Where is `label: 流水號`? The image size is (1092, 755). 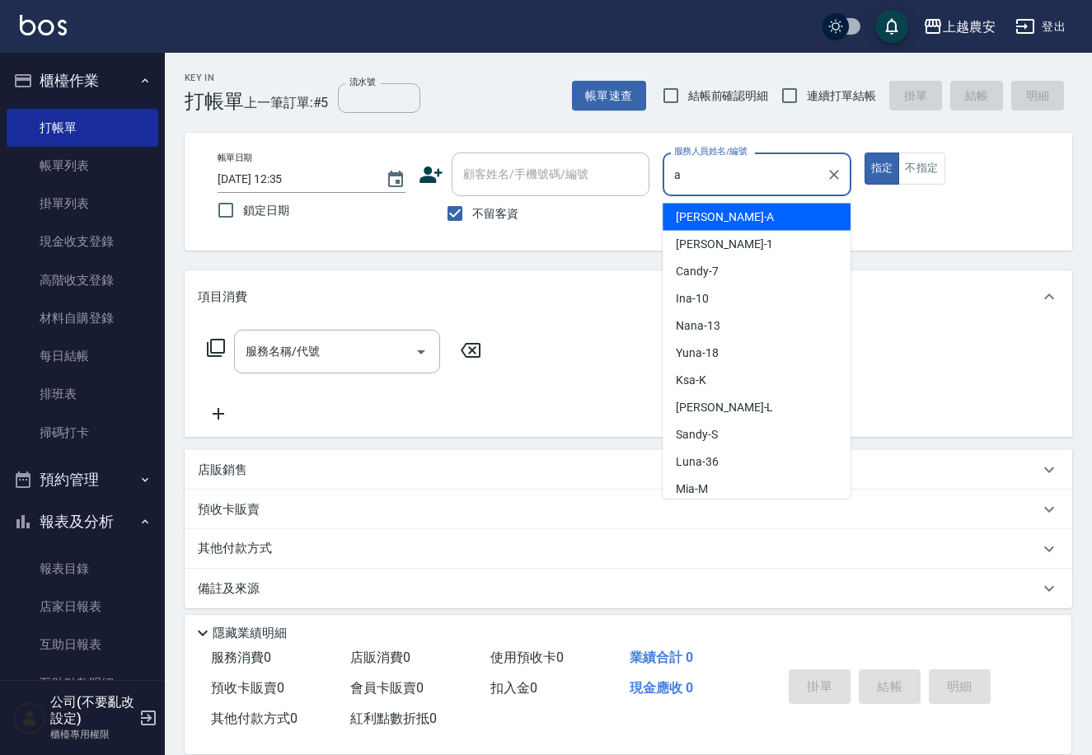 label: 流水號 is located at coordinates (362, 82).